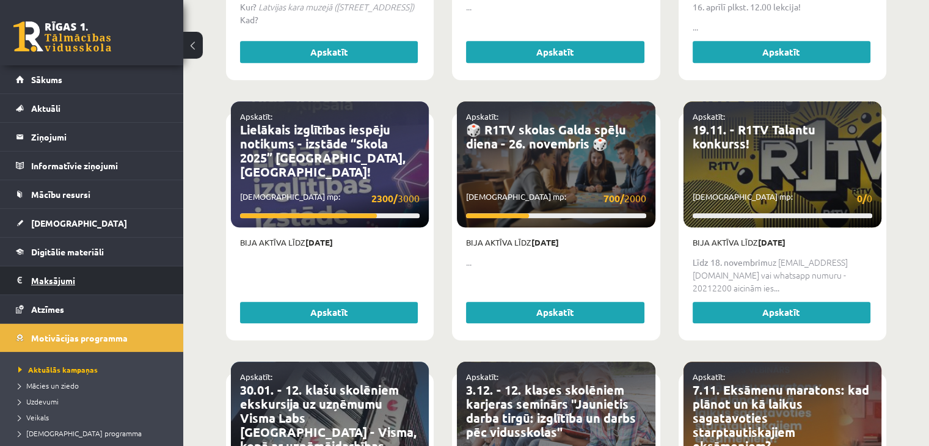  Describe the element at coordinates (46, 79) in the screenshot. I see `span: Sākums` at that location.